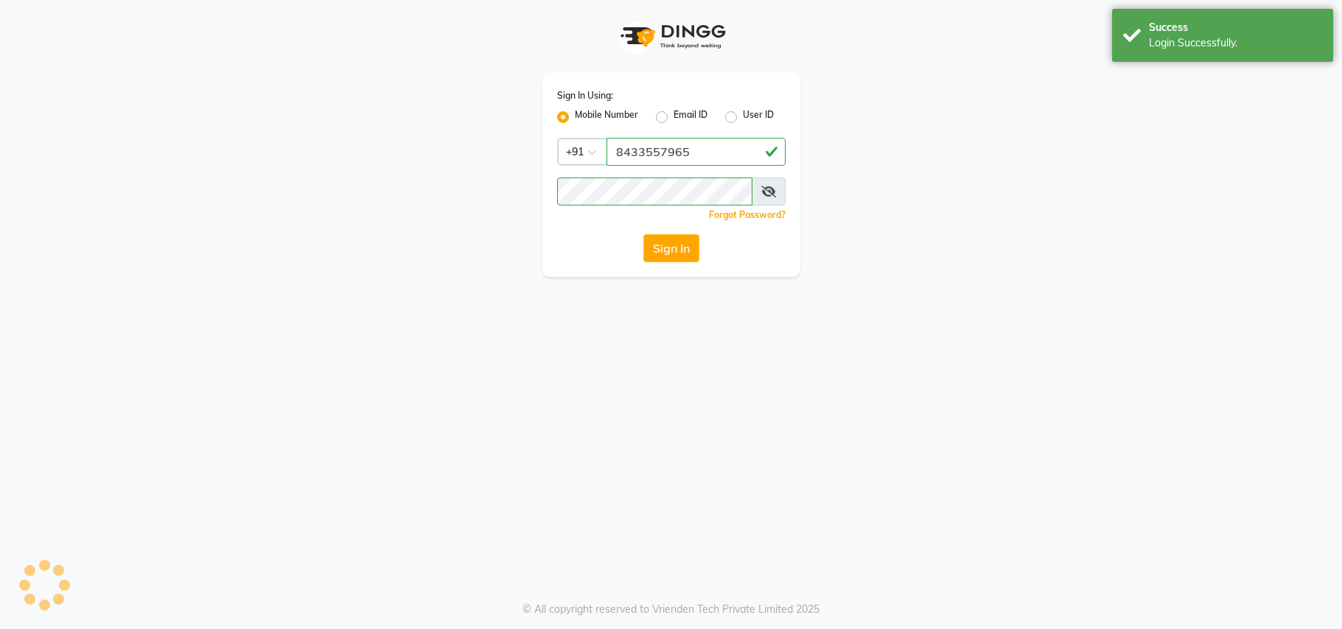  Describe the element at coordinates (1235, 43) in the screenshot. I see `div: Login Successfully.` at that location.